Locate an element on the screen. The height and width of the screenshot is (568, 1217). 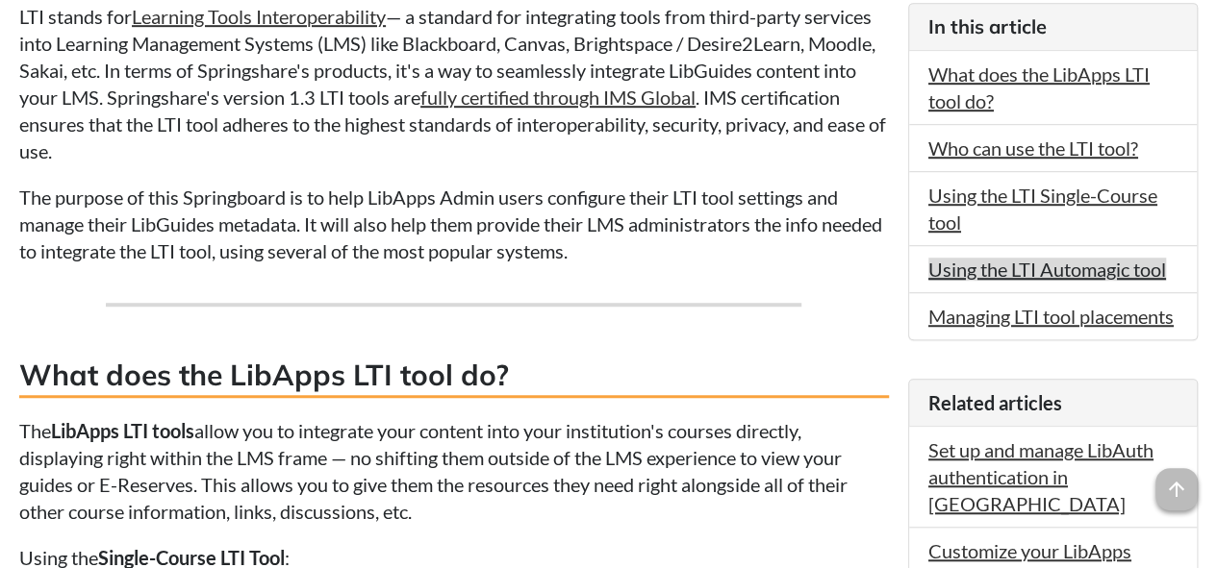
a: Learning Tools Interoperability is located at coordinates (259, 16).